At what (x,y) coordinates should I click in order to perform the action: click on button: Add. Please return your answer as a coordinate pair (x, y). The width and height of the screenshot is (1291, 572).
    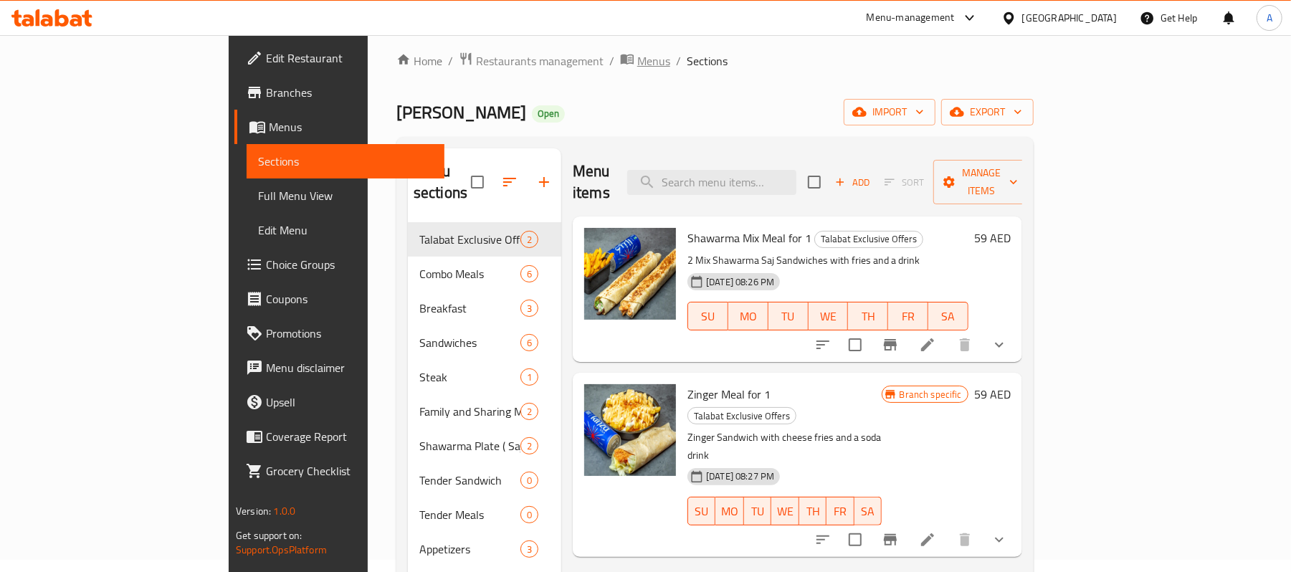
    Looking at the image, I should click on (852, 182).